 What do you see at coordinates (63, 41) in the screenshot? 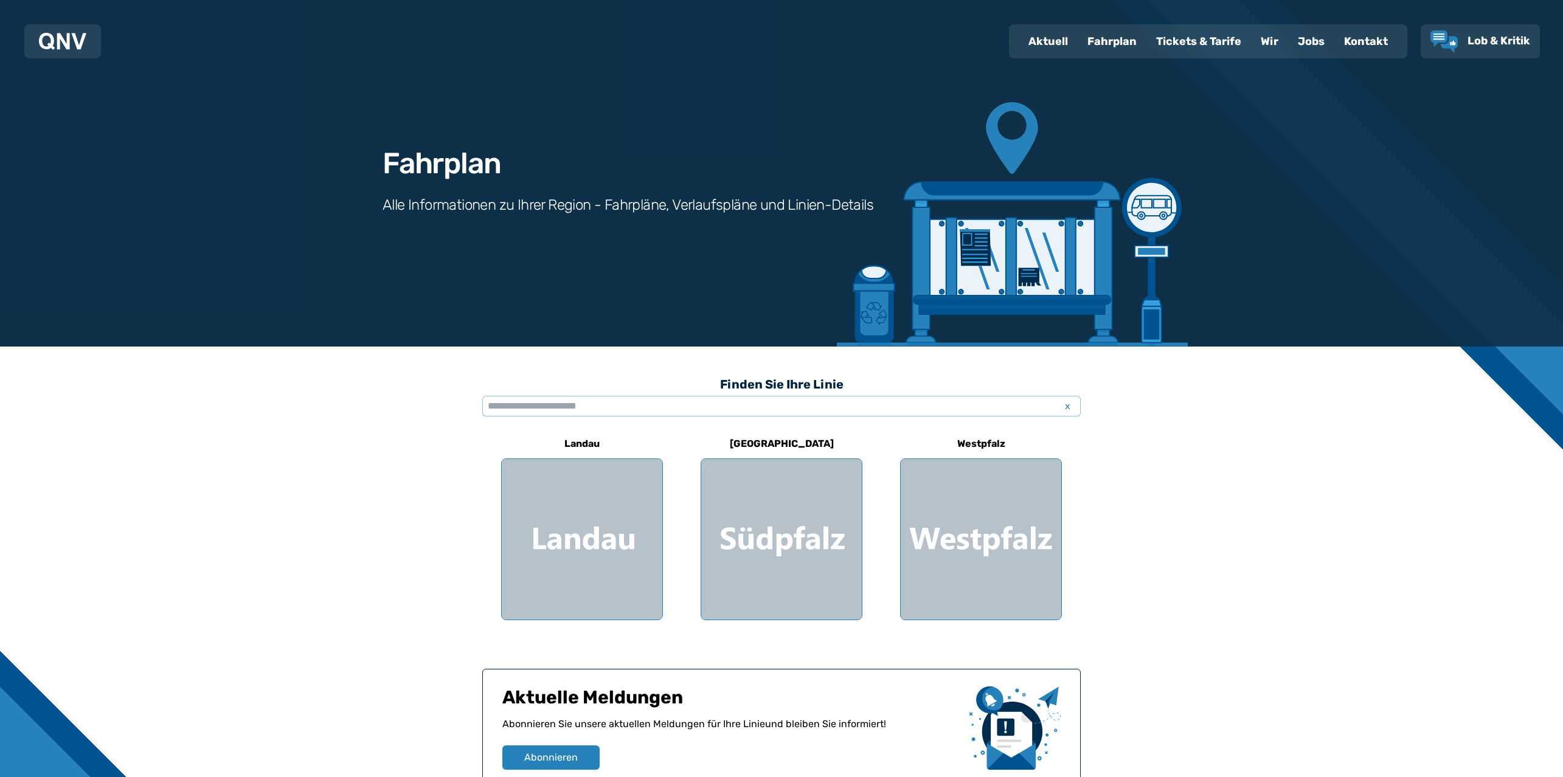
I see `a: QNV Logo` at bounding box center [63, 41].